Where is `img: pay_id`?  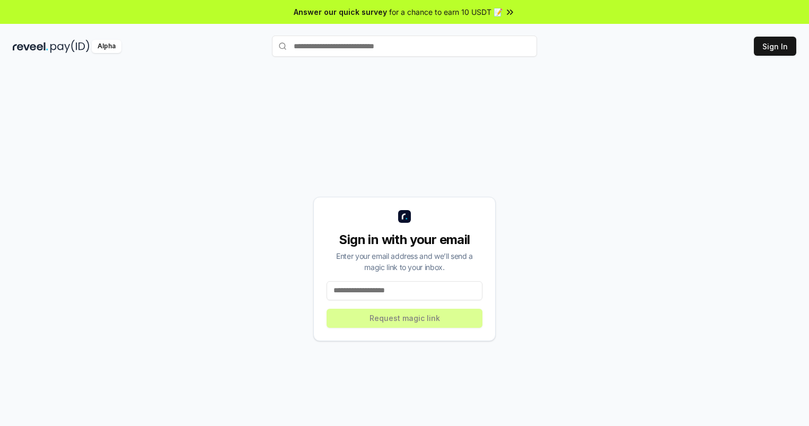
img: pay_id is located at coordinates (70, 46).